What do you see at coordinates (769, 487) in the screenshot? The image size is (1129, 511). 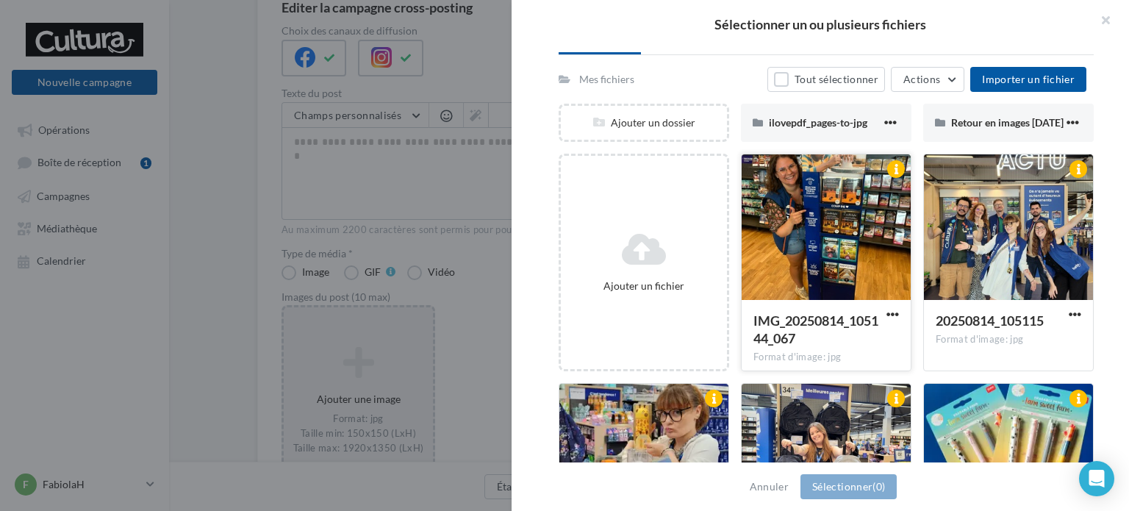 I see `button: Annuler` at bounding box center [769, 487].